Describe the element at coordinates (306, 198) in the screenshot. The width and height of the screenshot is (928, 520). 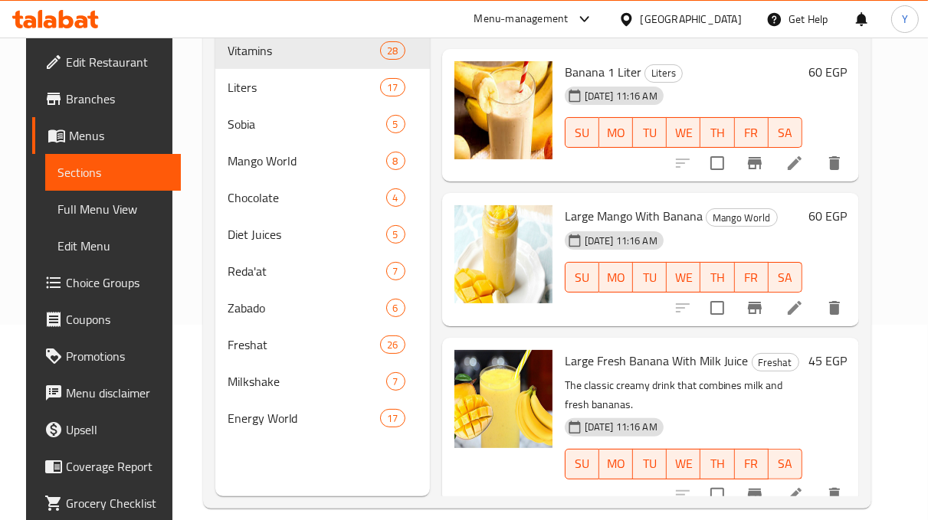
I see `span: Chocolate` at that location.